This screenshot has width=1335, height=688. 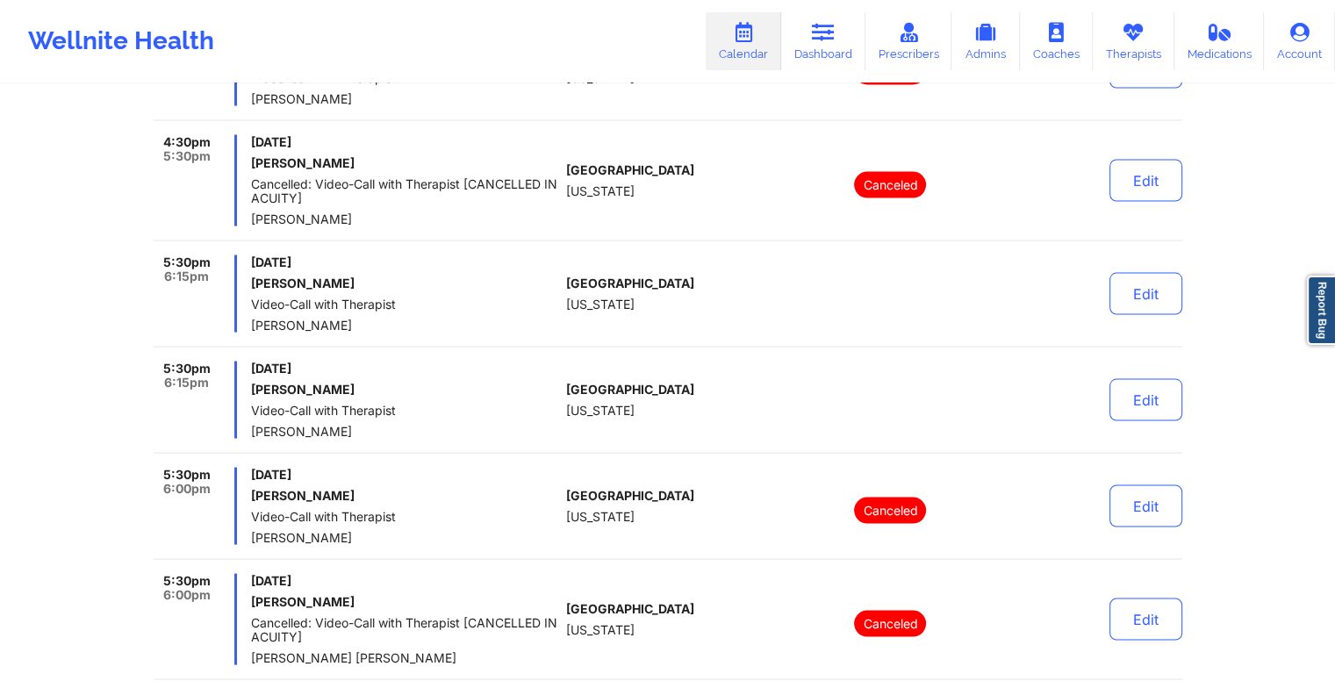 What do you see at coordinates (187, 142) in the screenshot?
I see `span: 4:30pm` at bounding box center [187, 142].